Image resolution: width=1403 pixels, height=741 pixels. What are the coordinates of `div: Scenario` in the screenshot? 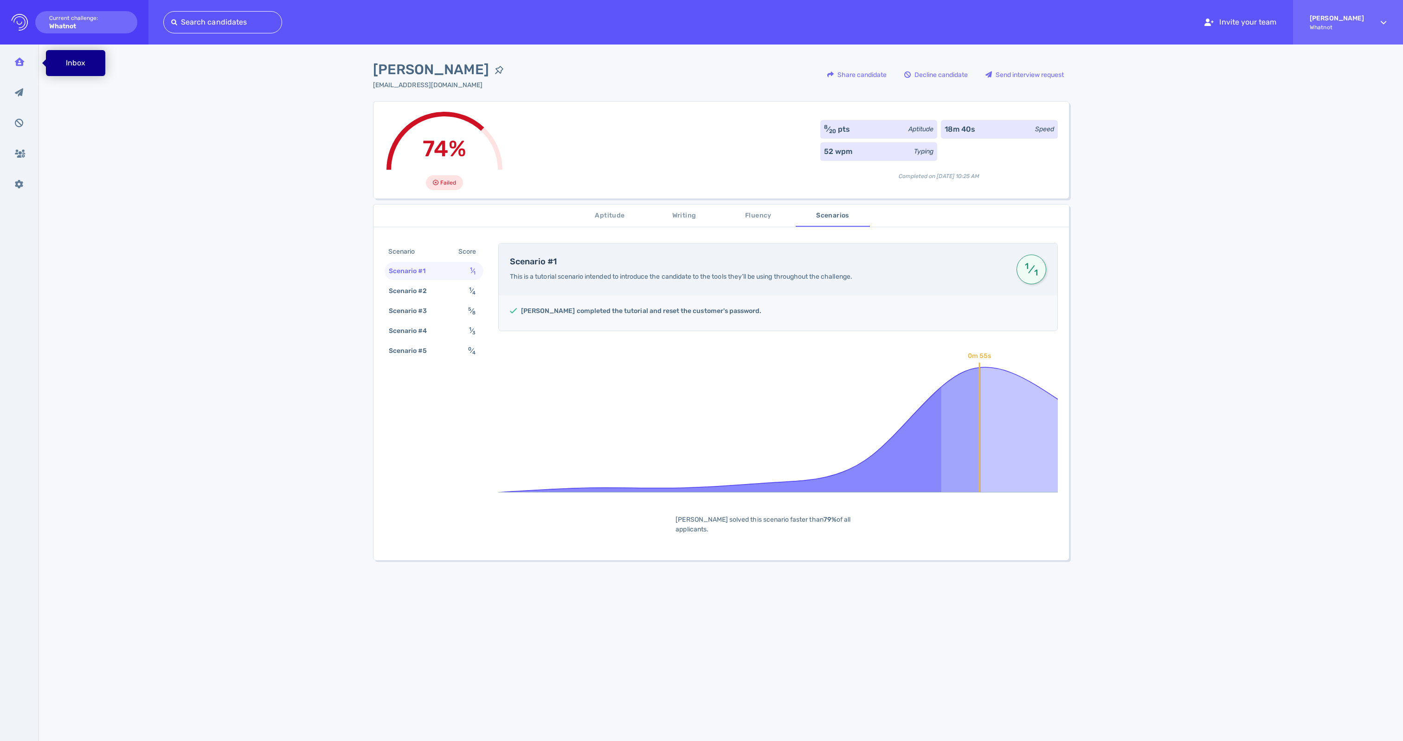 It's located at (406, 251).